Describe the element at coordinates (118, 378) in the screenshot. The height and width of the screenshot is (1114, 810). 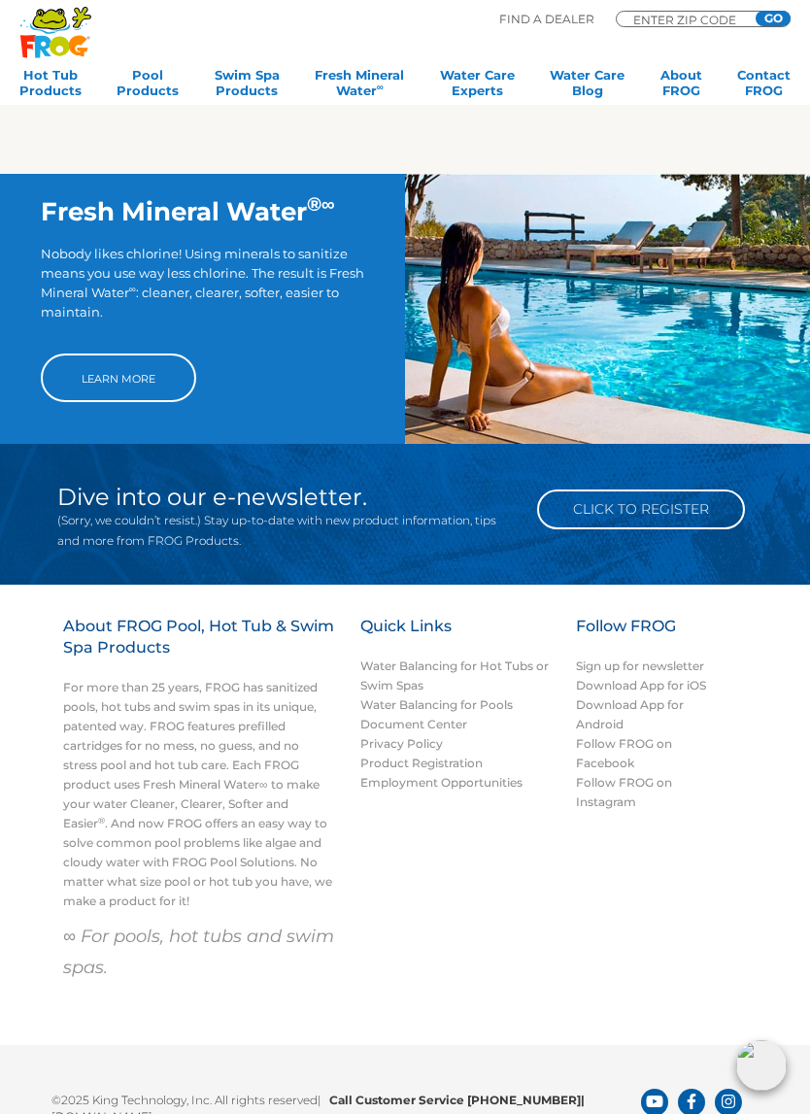
I see `a: Learn More` at that location.